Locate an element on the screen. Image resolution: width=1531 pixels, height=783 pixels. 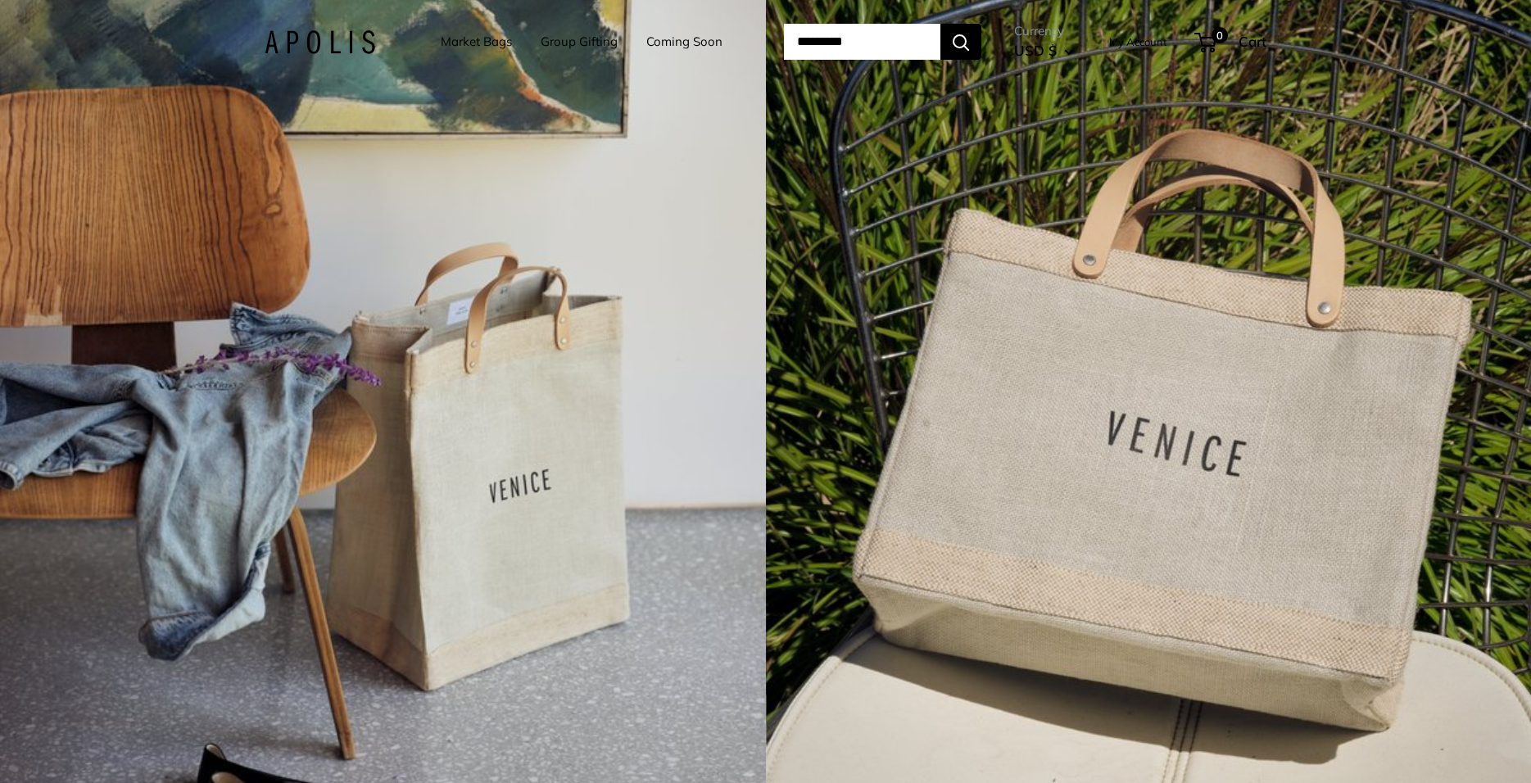
input: Search... is located at coordinates (862, 42).